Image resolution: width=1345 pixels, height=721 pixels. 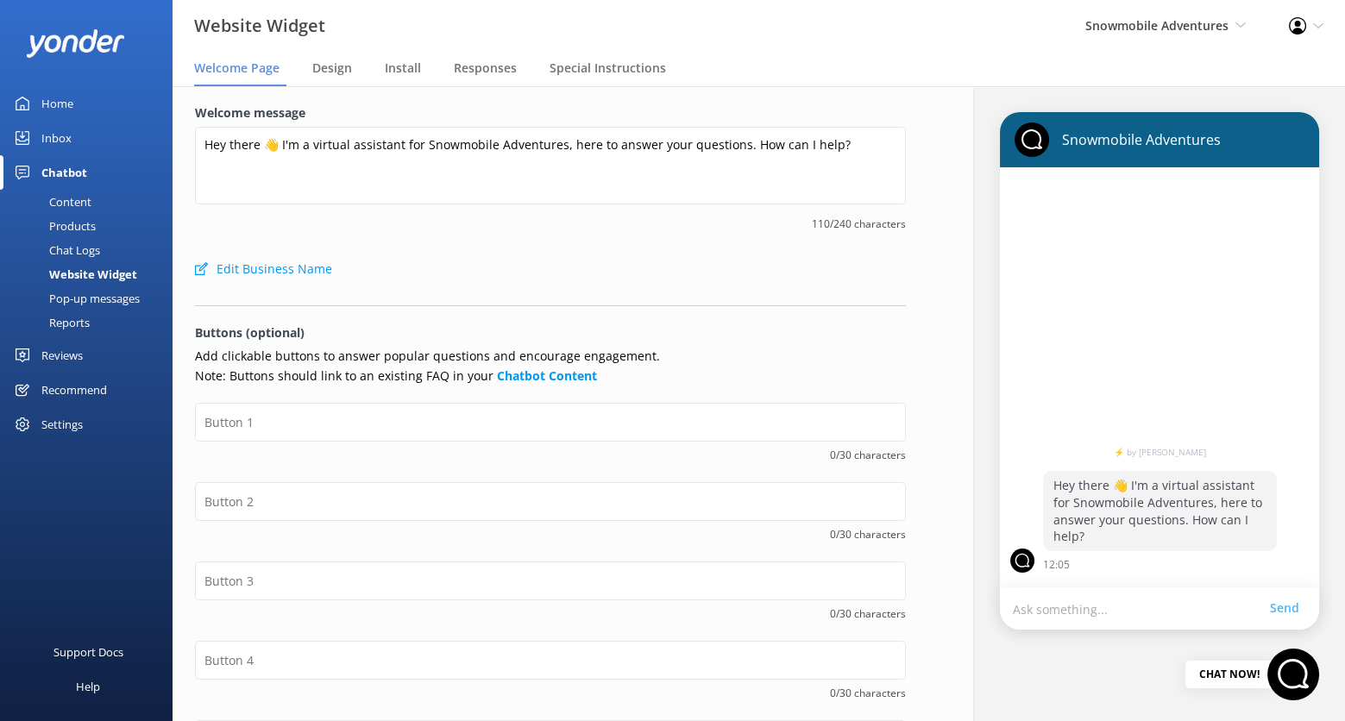 I want to click on div: Settings, so click(x=62, y=425).